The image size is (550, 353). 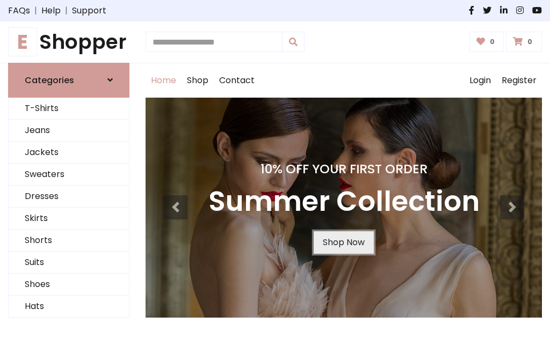 I want to click on a: Shorts, so click(x=69, y=241).